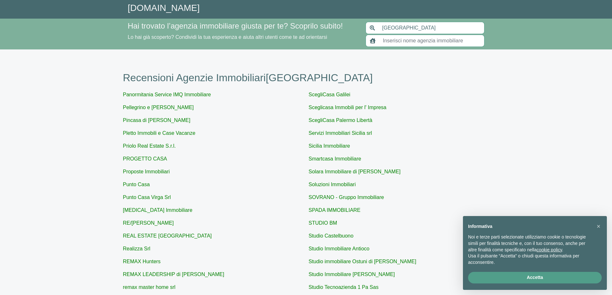  What do you see at coordinates (340, 120) in the screenshot?
I see `a: ScegliCasa Palermo Libertà` at bounding box center [340, 120].